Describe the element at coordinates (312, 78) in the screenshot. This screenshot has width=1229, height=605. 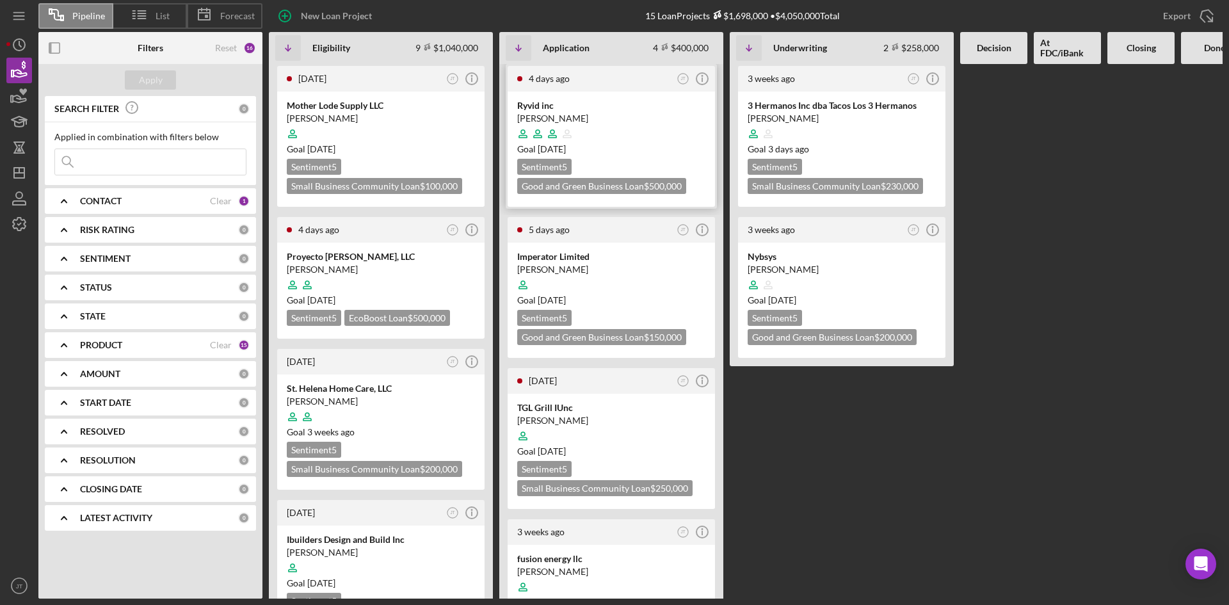
I see `time: 2025-09-01 16:24` at that location.